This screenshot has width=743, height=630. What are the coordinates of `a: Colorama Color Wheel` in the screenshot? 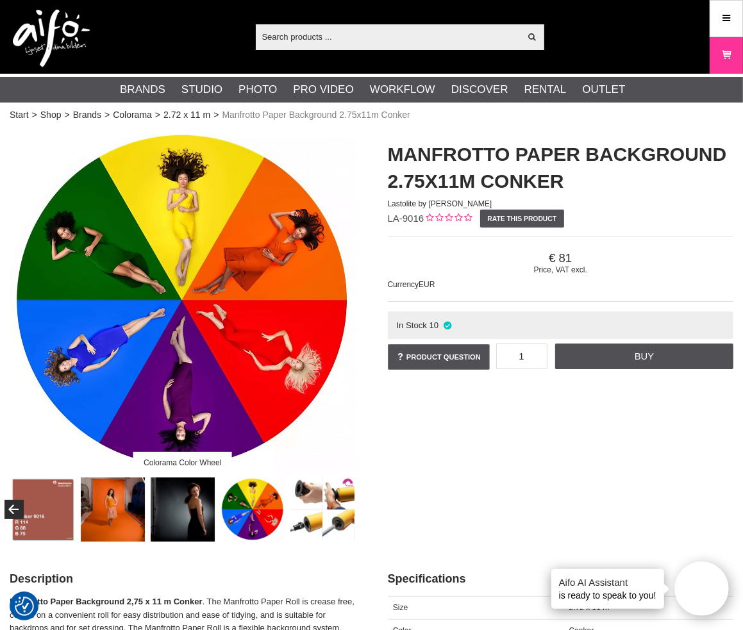 It's located at (183, 301).